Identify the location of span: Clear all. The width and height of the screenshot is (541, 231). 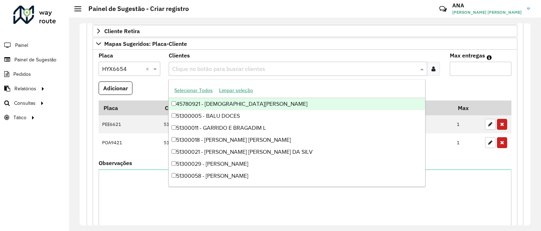
(148, 69).